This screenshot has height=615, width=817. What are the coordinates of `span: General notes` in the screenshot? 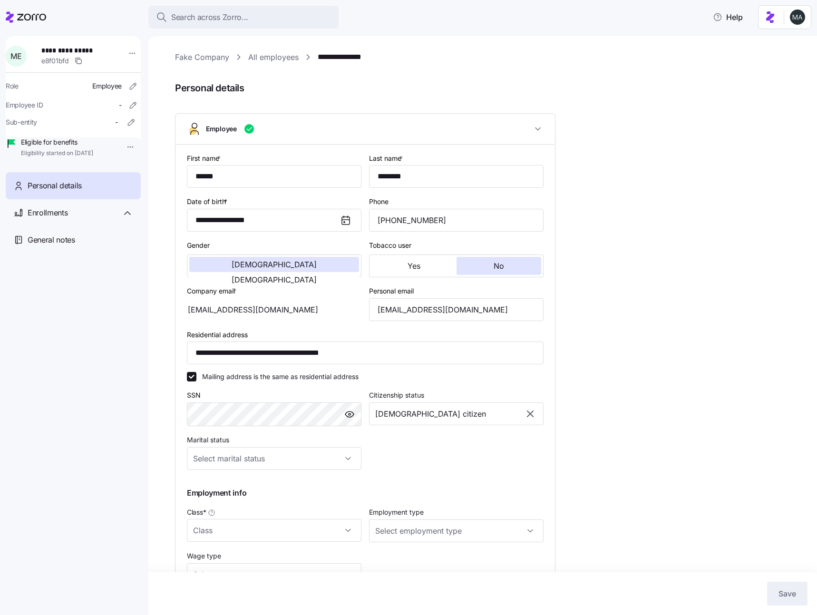 It's located at (51, 240).